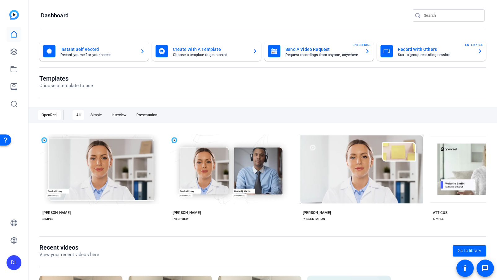 This screenshot has height=280, width=497. Describe the element at coordinates (55, 15) in the screenshot. I see `h1: Dashboard` at that location.